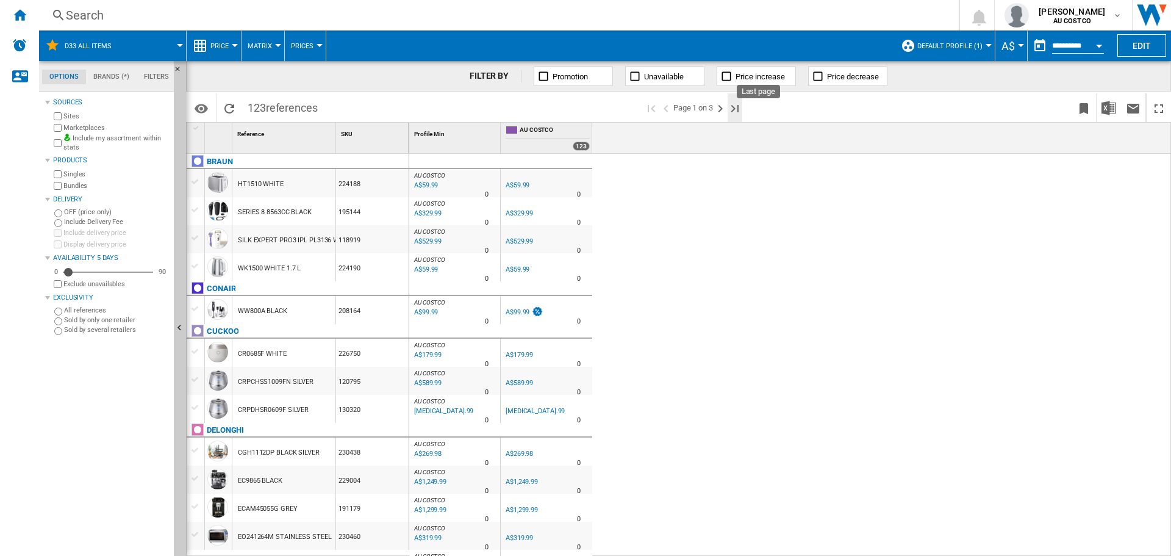  Describe the element at coordinates (1012, 46) in the screenshot. I see `div: A$` at that location.